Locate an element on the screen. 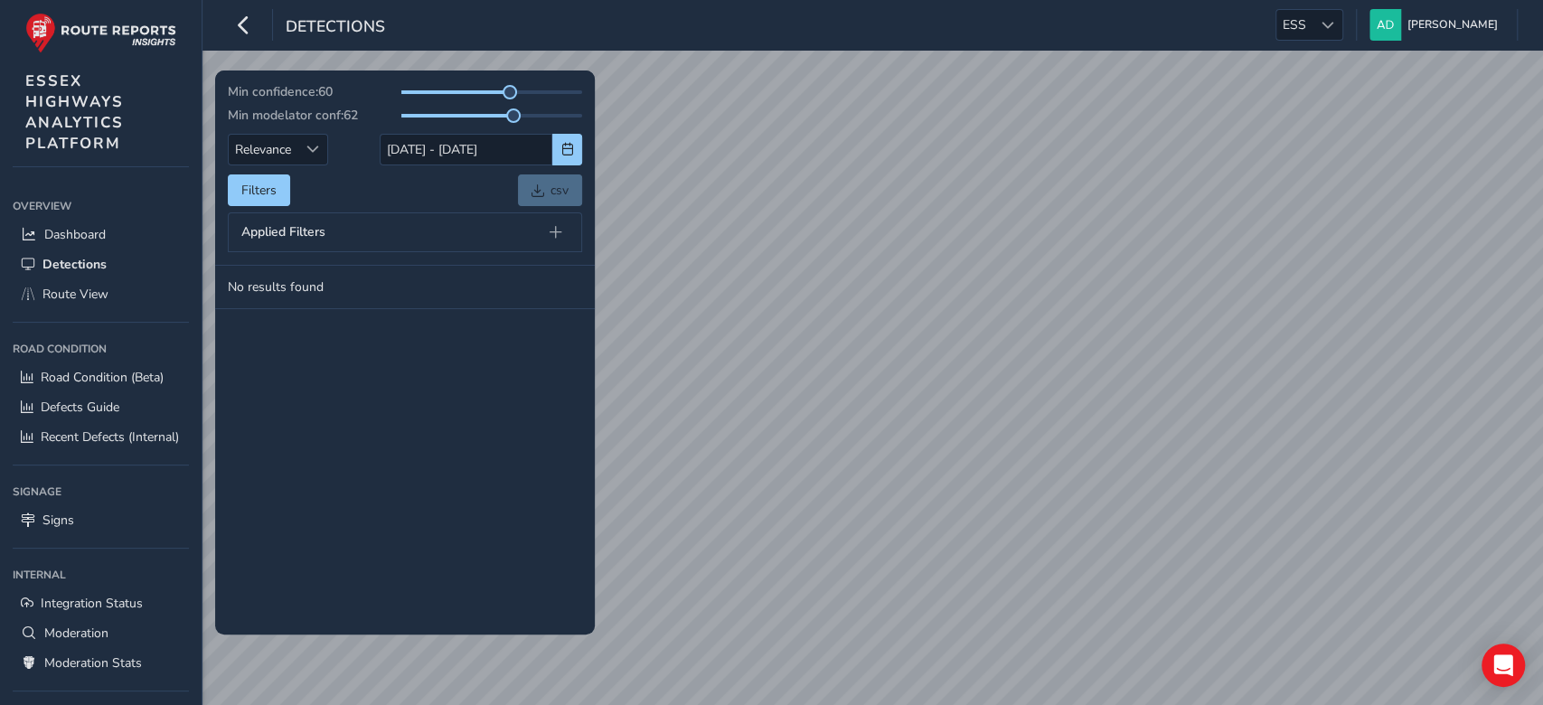 The height and width of the screenshot is (705, 1543). img: rr logo is located at coordinates (100, 33).